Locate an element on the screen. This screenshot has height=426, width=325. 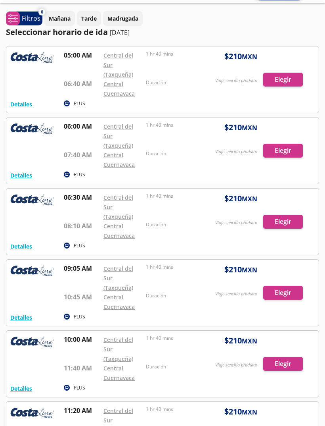
p: Mañana is located at coordinates (59, 19).